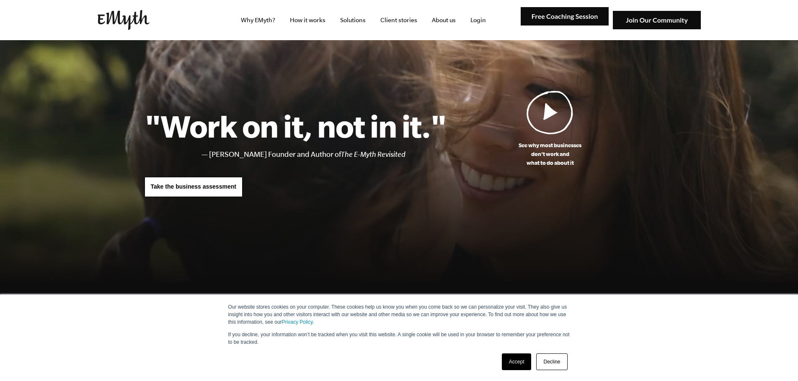 The width and height of the screenshot is (798, 381). Describe the element at coordinates (399, 339) in the screenshot. I see `p: If you decline, your information won’t be tracked when you visit this website. A single cookie wi...` at that location.